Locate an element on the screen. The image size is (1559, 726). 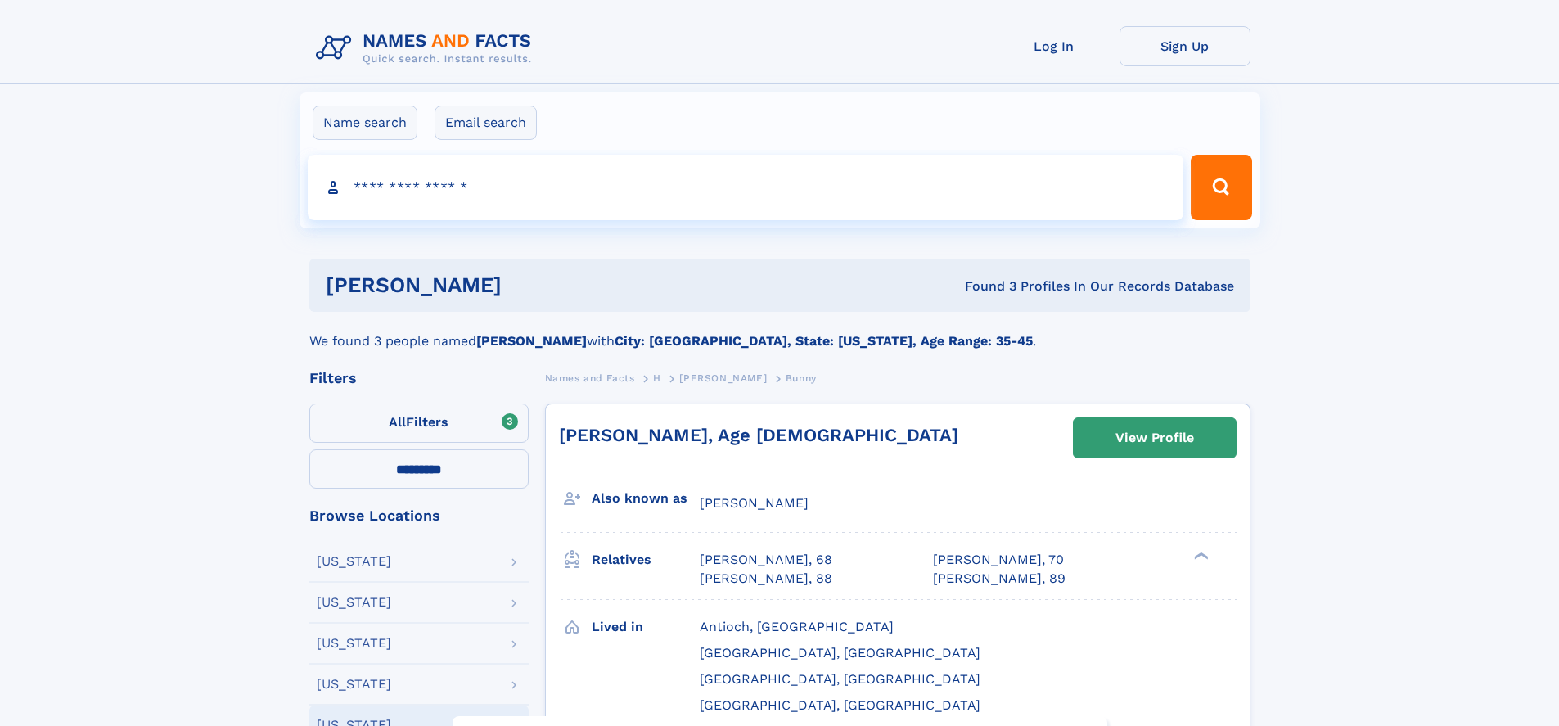
span: H is located at coordinates (657, 378).